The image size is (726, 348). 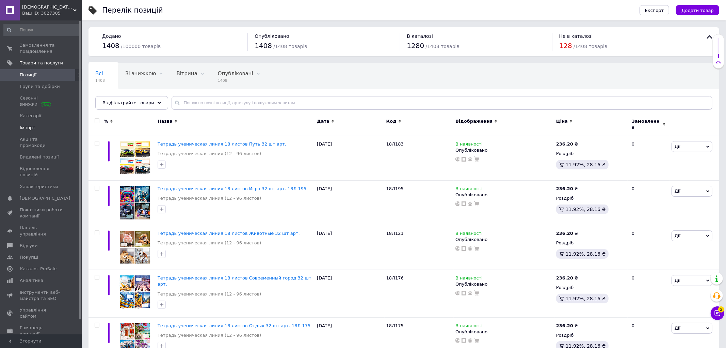 I want to click on input: Пошук, so click(x=42, y=30).